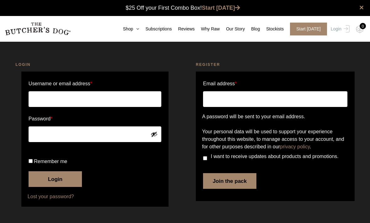 The height and width of the screenshot is (223, 370). I want to click on img: TBD_Cart-Empty.png, so click(360, 29).